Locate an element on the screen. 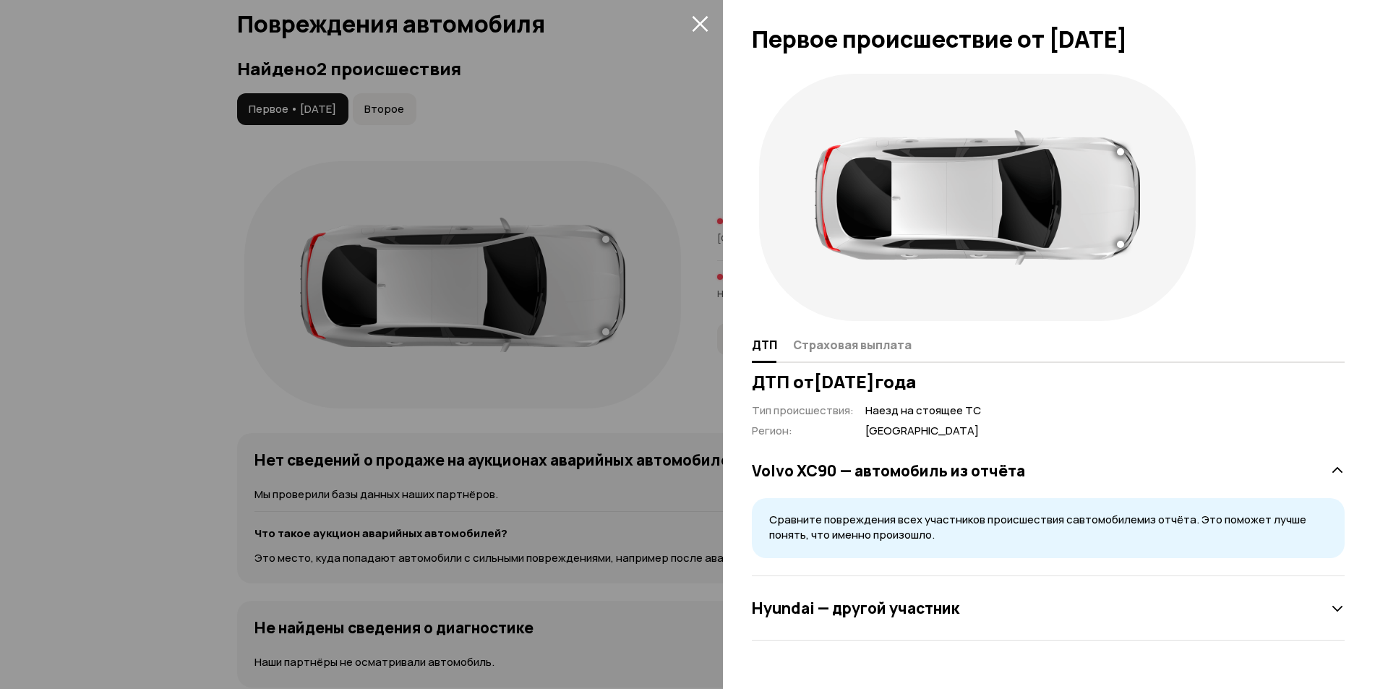 This screenshot has height=689, width=1388. span: Тип происшествия : is located at coordinates (802, 410).